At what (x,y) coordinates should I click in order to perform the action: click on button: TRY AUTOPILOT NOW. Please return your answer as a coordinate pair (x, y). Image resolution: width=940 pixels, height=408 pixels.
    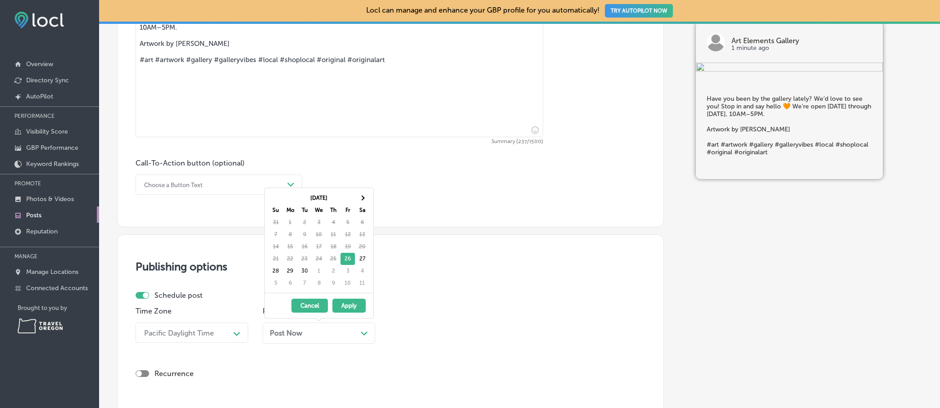
    Looking at the image, I should click on (638, 11).